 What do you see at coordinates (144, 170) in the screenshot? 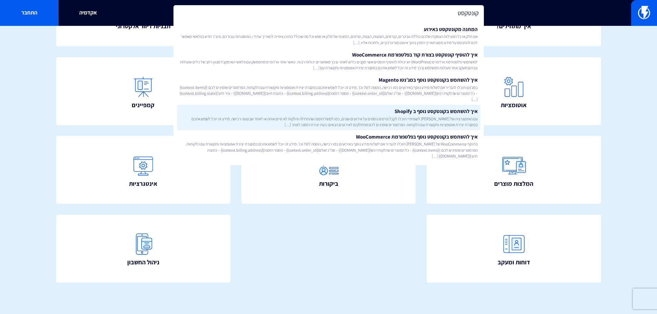
I see `a: אינטגרציות` at bounding box center [144, 170].